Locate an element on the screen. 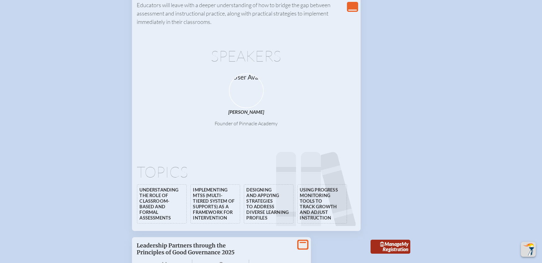  li: Understanding the role of classroom-based and formal assessments is located at coordinates (162, 204).